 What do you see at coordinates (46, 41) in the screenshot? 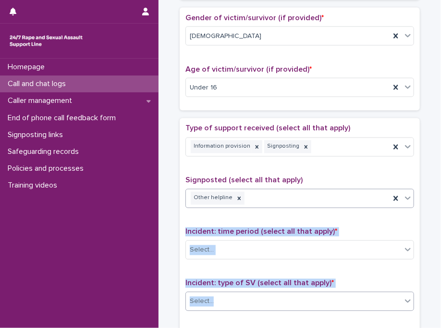
I see `img: rhQMoQhaT3yELyF149Cw` at bounding box center [46, 41].